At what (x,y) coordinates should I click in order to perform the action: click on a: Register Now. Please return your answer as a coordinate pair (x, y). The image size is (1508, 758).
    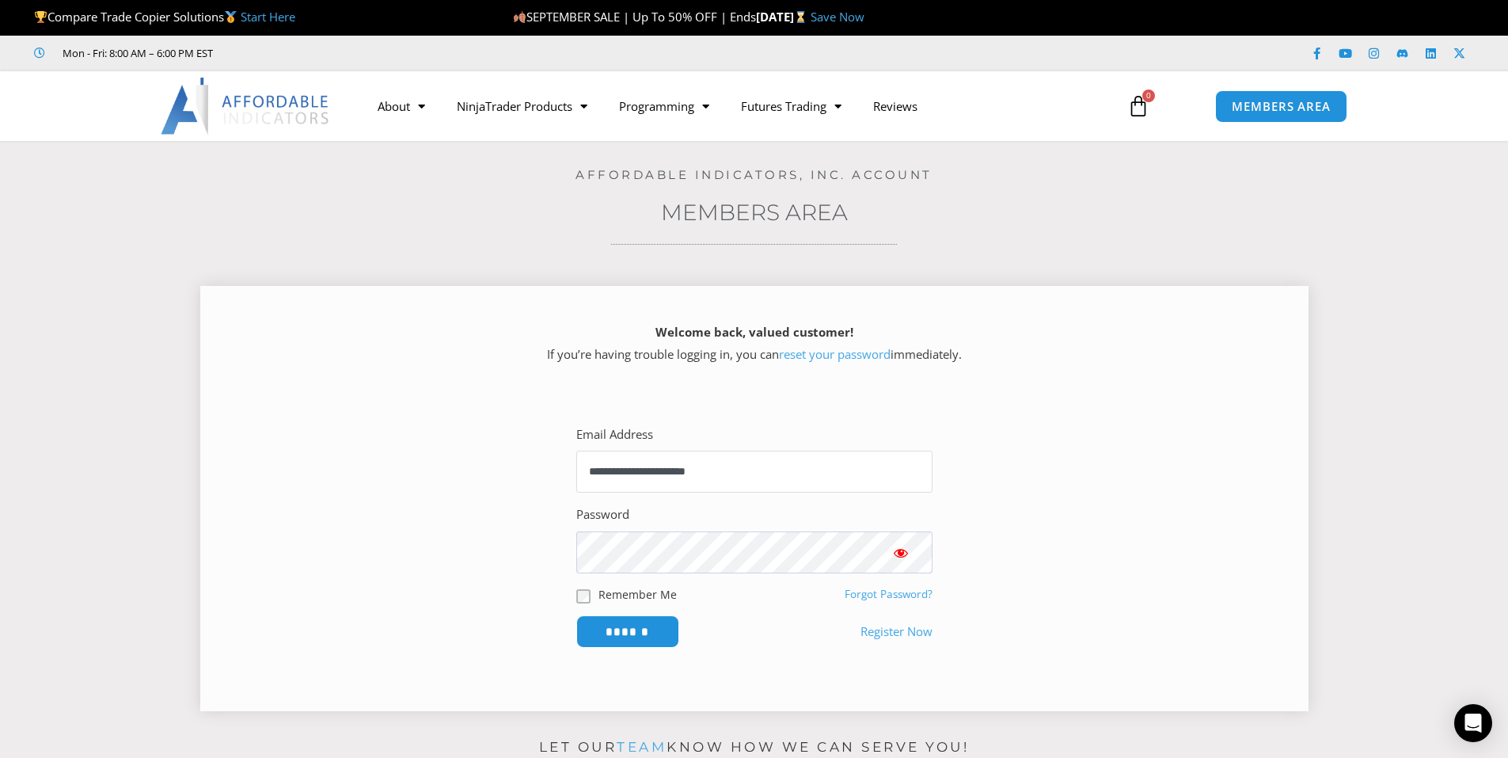
    Looking at the image, I should click on (896, 632).